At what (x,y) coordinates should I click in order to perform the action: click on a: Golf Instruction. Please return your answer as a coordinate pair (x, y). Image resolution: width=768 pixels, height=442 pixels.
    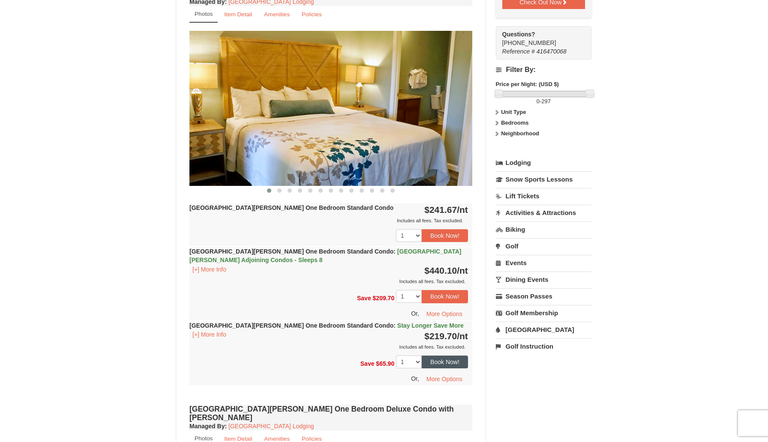
    Looking at the image, I should click on (543, 346).